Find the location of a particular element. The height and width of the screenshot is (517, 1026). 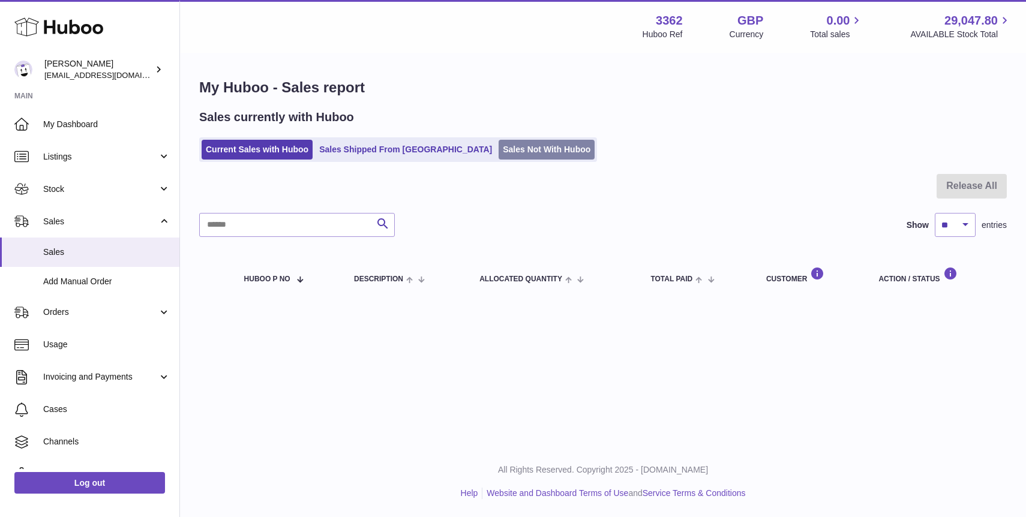

h2: Sales currently with Huboo is located at coordinates (277, 117).